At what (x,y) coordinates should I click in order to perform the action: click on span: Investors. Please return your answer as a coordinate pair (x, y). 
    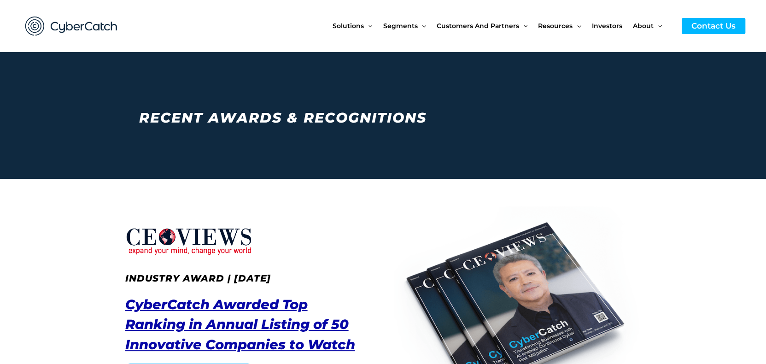
    Looking at the image, I should click on (607, 26).